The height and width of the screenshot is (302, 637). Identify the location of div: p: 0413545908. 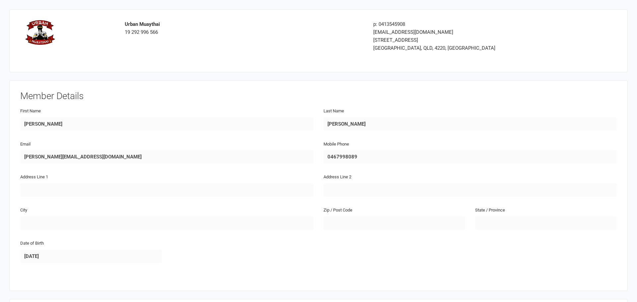
(467, 24).